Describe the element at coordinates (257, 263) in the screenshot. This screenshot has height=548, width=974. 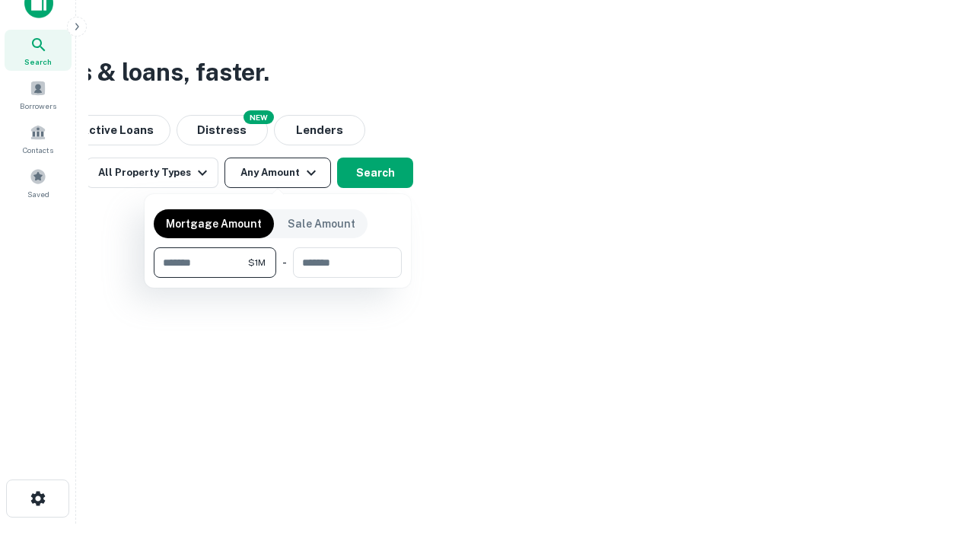
I see `span: $1M` at that location.